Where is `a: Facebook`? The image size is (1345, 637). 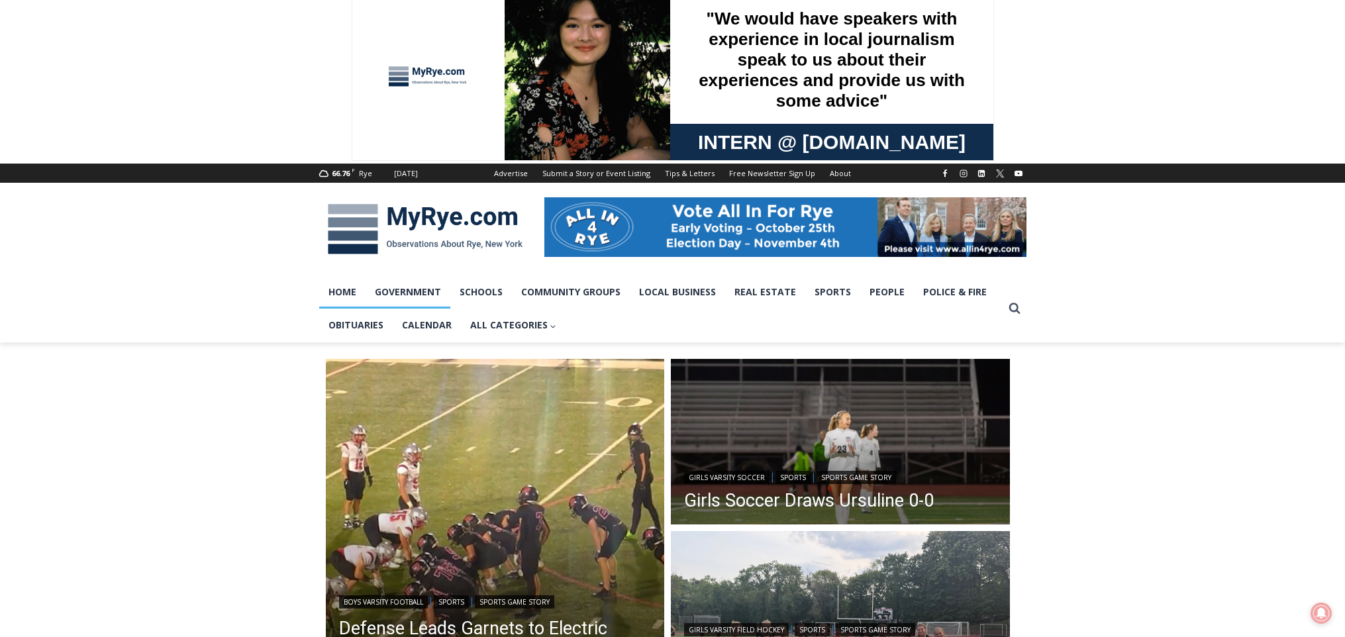
a: Facebook is located at coordinates (945, 173).